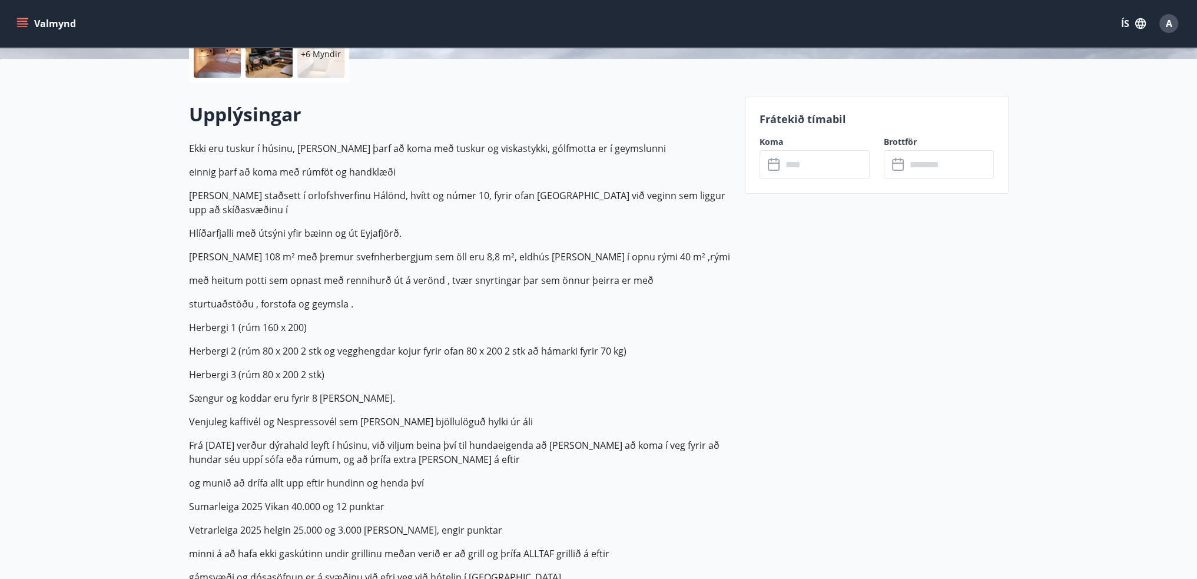 This screenshot has width=1197, height=579. What do you see at coordinates (460, 233) in the screenshot?
I see `p: Hlíðarfjalli með útsýni yfir bæinn og út Eyjafjörð.` at bounding box center [460, 233].